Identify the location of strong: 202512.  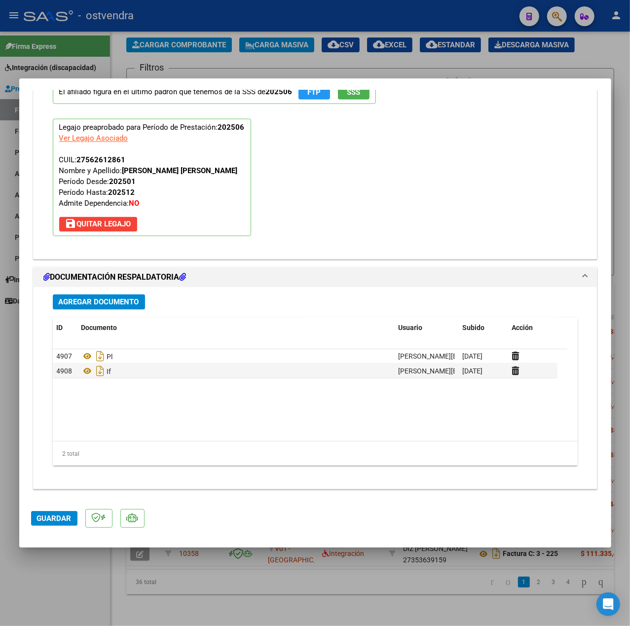
(122, 193).